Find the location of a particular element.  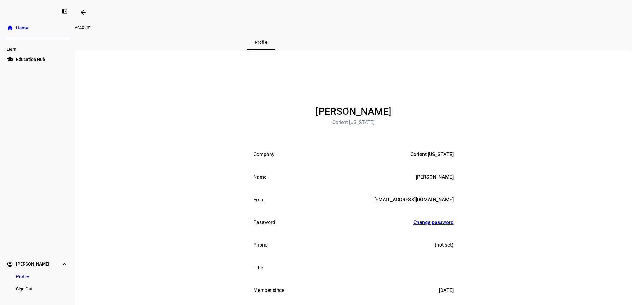

div: Phone is located at coordinates (260, 245).